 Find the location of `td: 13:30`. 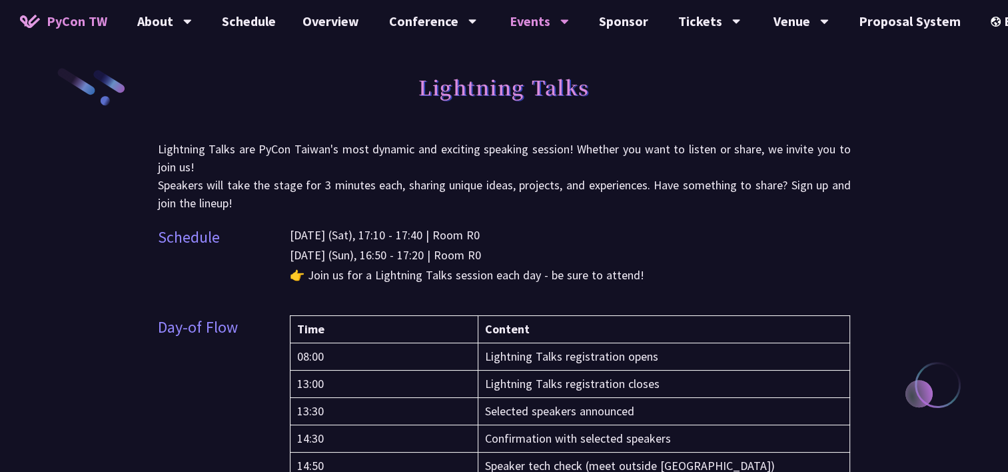

td: 13:30 is located at coordinates (384, 411).